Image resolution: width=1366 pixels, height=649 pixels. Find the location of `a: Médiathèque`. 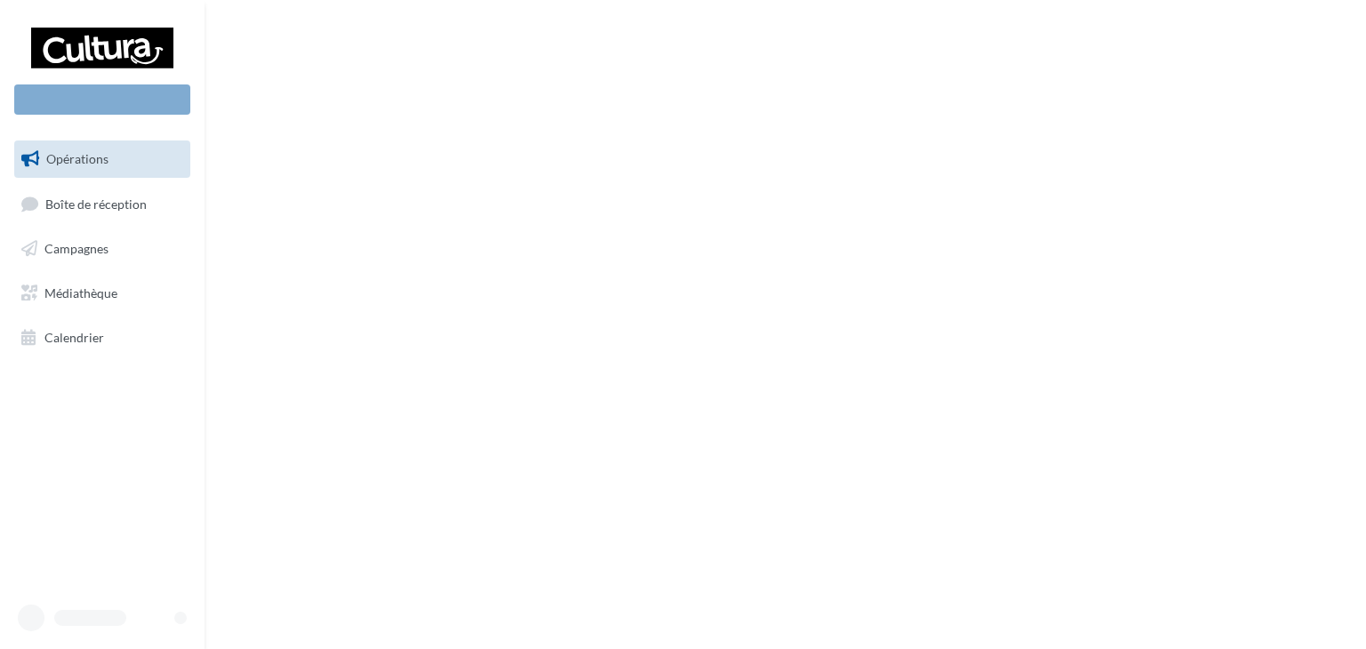

a: Médiathèque is located at coordinates (102, 293).